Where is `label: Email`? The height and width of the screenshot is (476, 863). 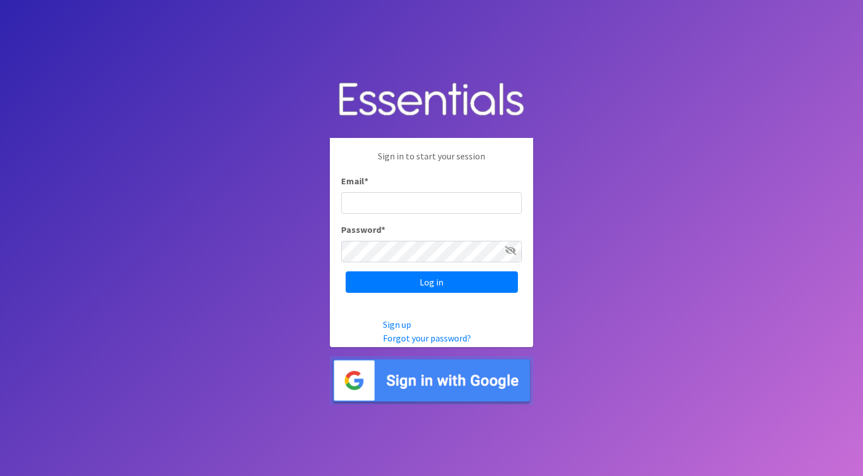 label: Email is located at coordinates (355, 181).